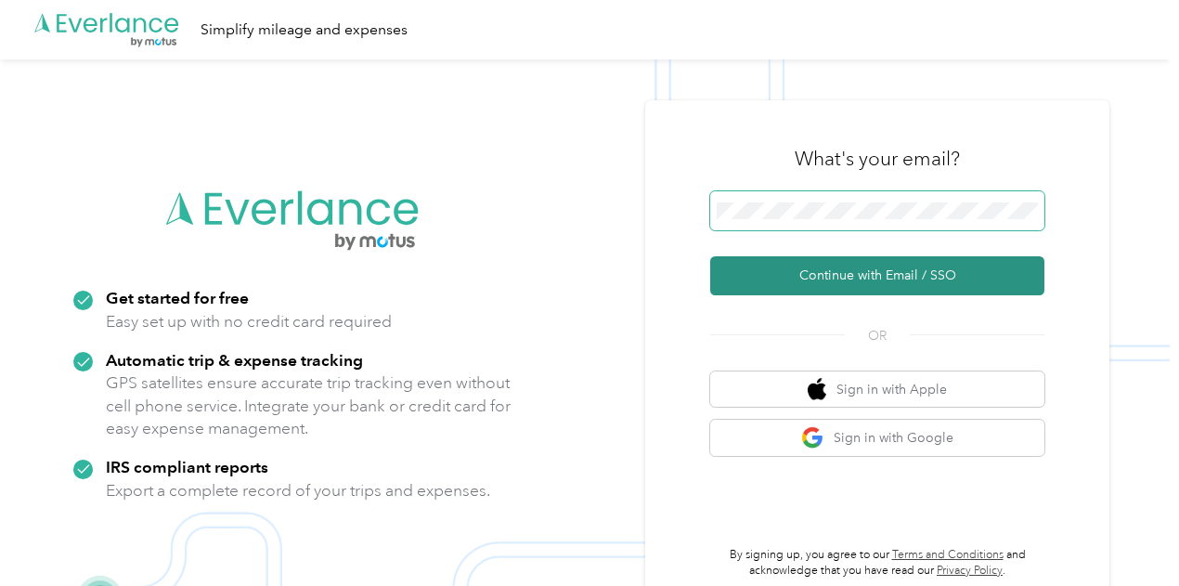 The width and height of the screenshot is (1179, 586). Describe the element at coordinates (249, 321) in the screenshot. I see `p: Easy set up with no credit card required` at that location.